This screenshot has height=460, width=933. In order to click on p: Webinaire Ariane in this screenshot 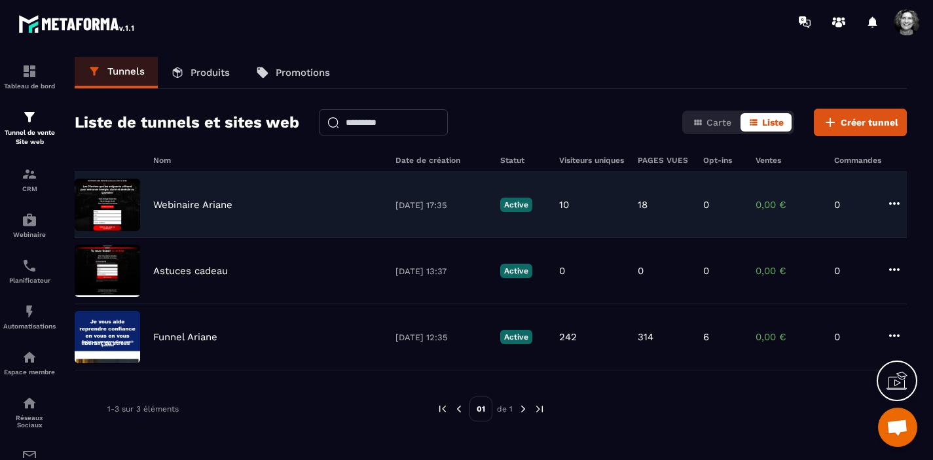, I will do `click(192, 205)`.